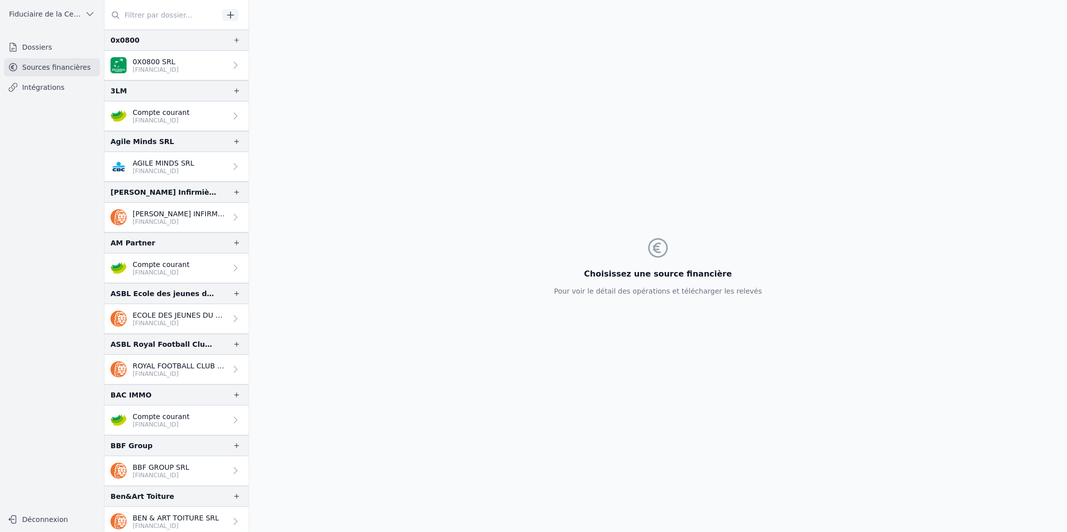 The image size is (1067, 532). I want to click on a: Dossiers, so click(52, 47).